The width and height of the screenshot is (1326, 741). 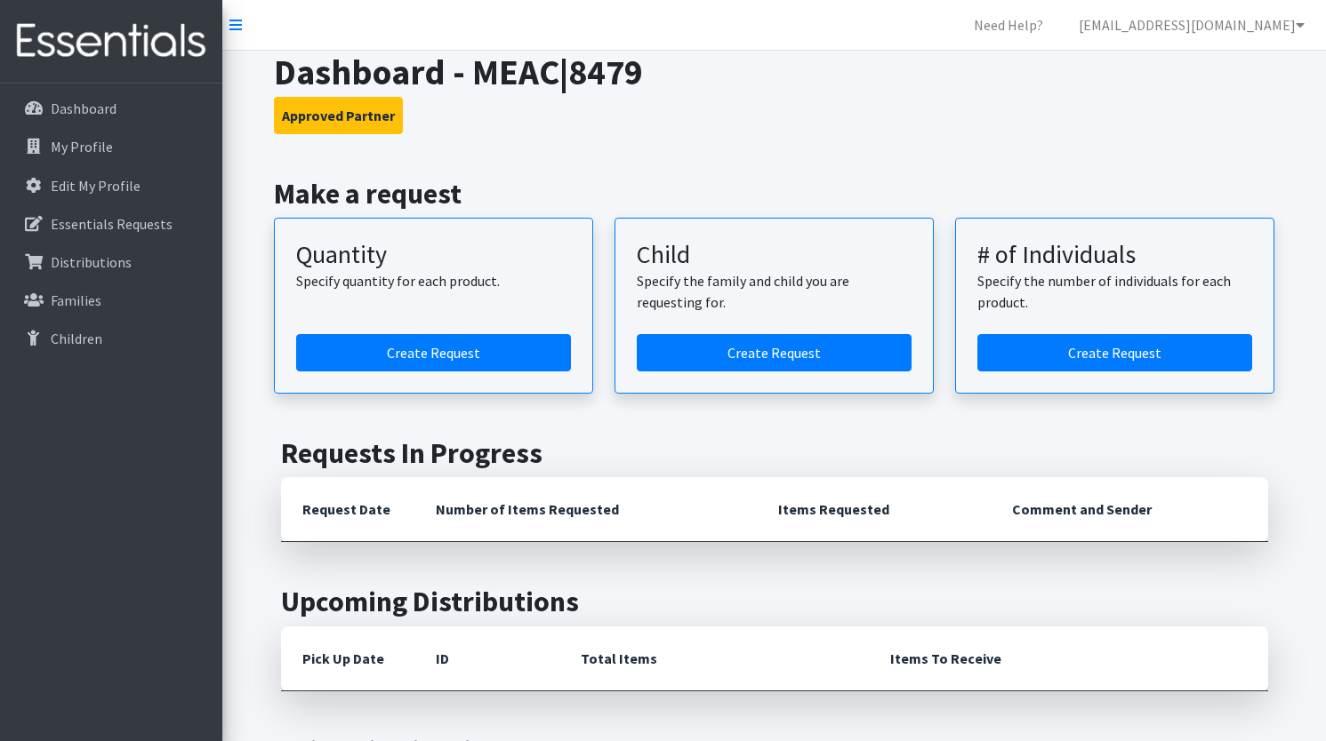 I want to click on a: Essentials Requests, so click(x=111, y=224).